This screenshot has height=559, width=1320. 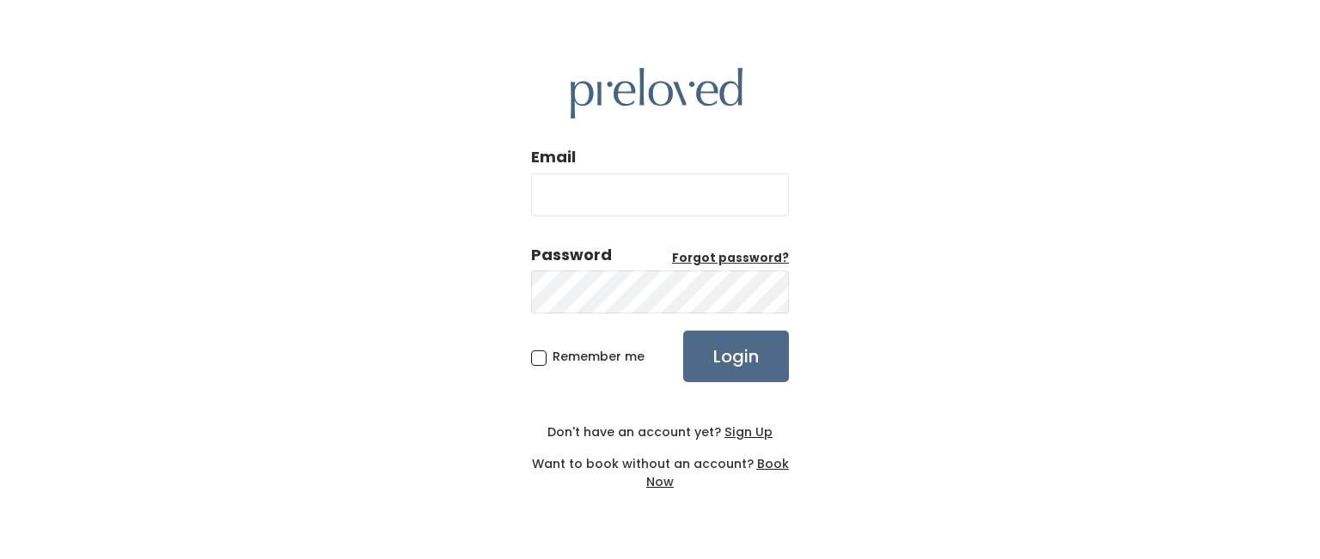 I want to click on u: Forgot password?, so click(x=730, y=258).